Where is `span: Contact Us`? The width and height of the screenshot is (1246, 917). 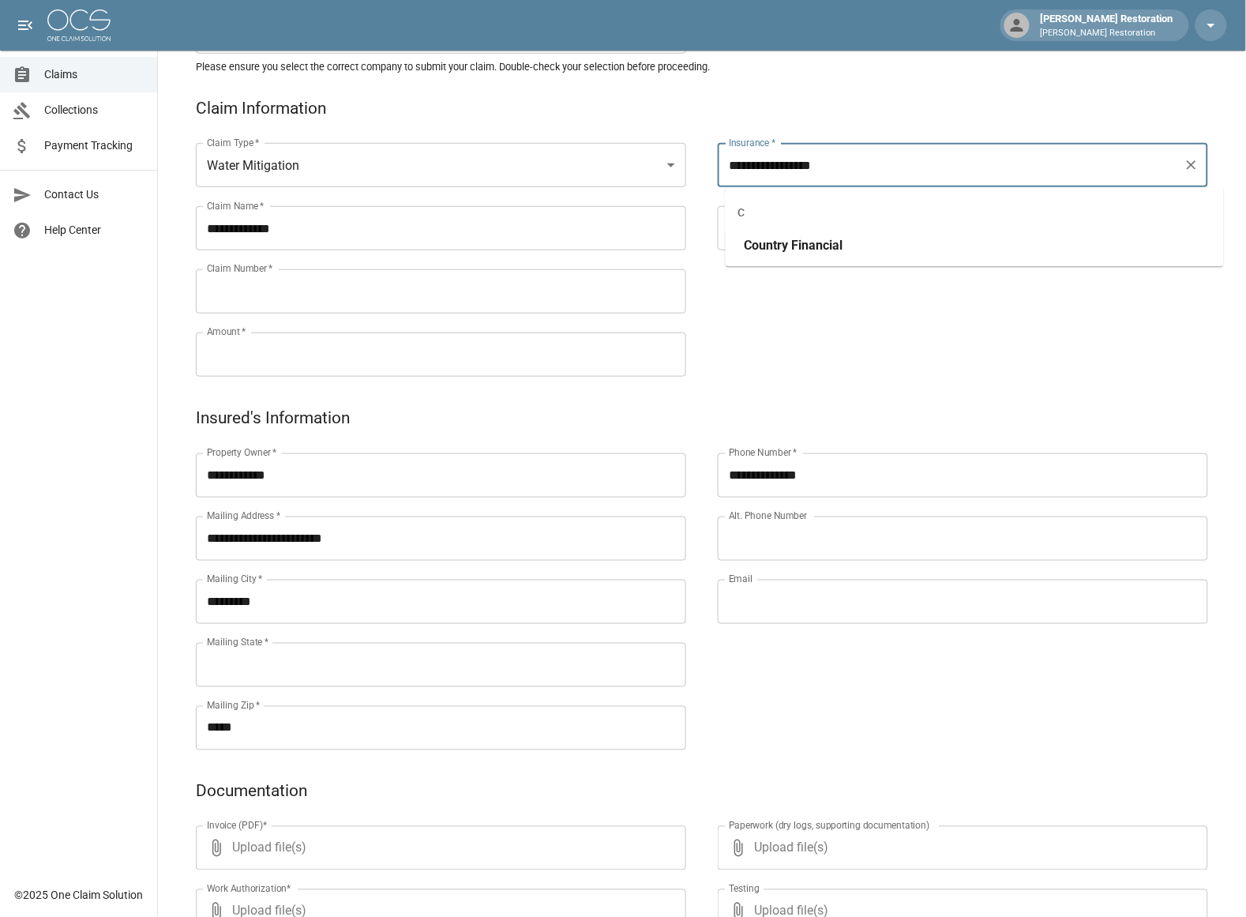
span: Contact Us is located at coordinates (94, 194).